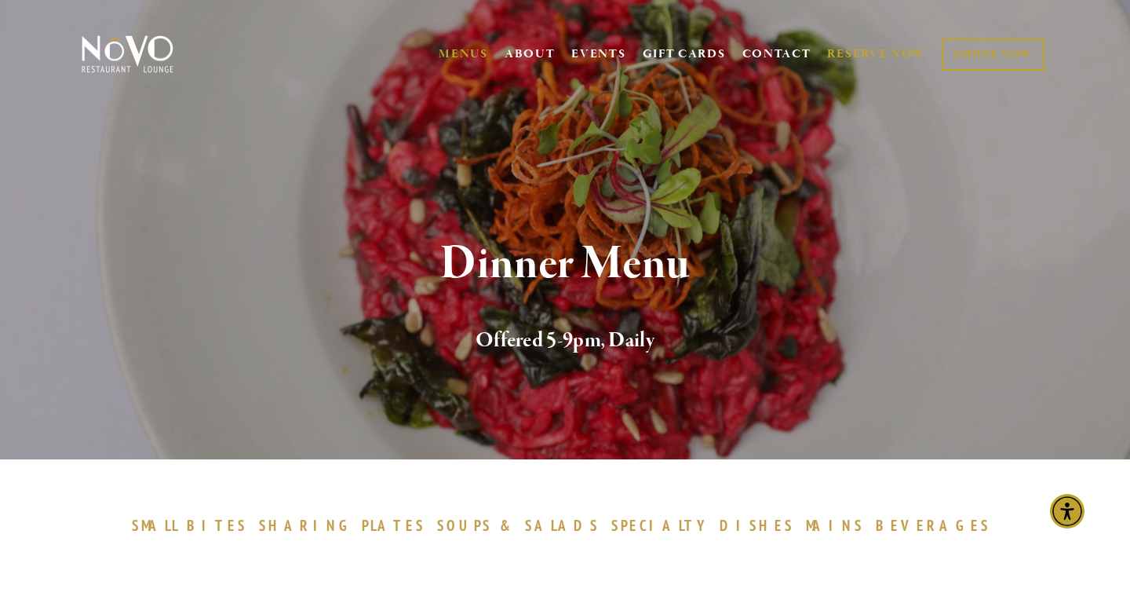 This screenshot has width=1130, height=600. What do you see at coordinates (598, 54) in the screenshot?
I see `a: EVENTS` at bounding box center [598, 54].